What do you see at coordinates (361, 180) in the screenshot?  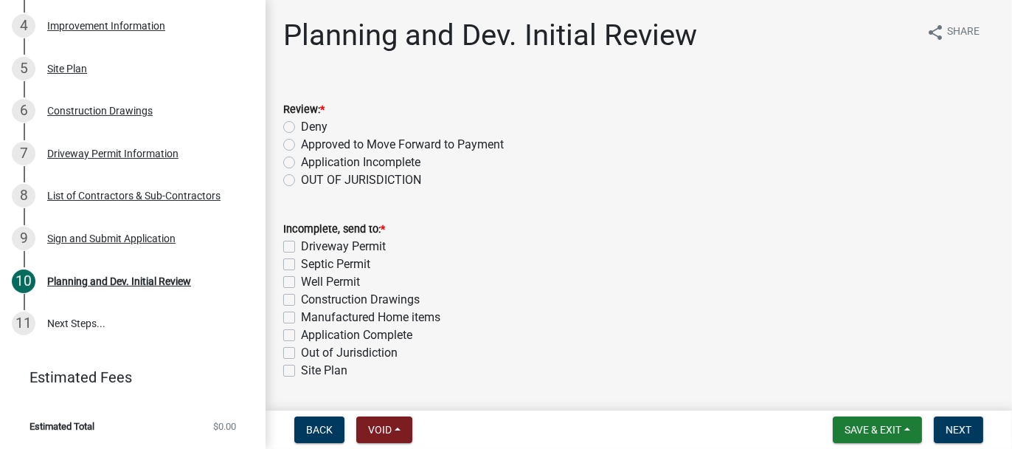 I see `label: OUT OF JURISDICTION` at bounding box center [361, 180].